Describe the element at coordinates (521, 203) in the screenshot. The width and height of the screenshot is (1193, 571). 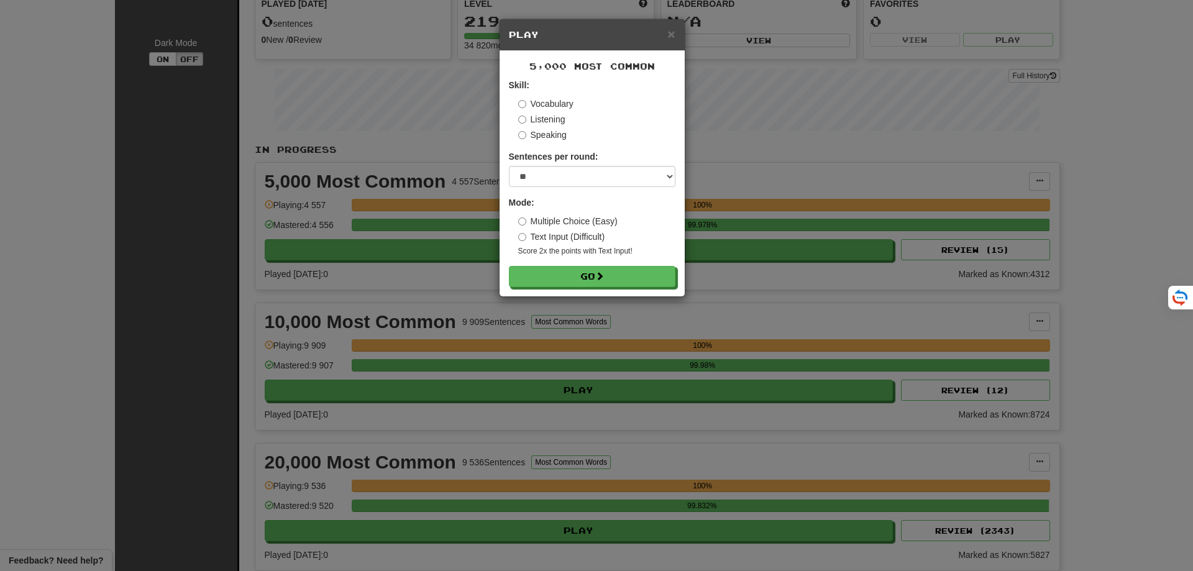
I see `strong: Mode:` at that location.